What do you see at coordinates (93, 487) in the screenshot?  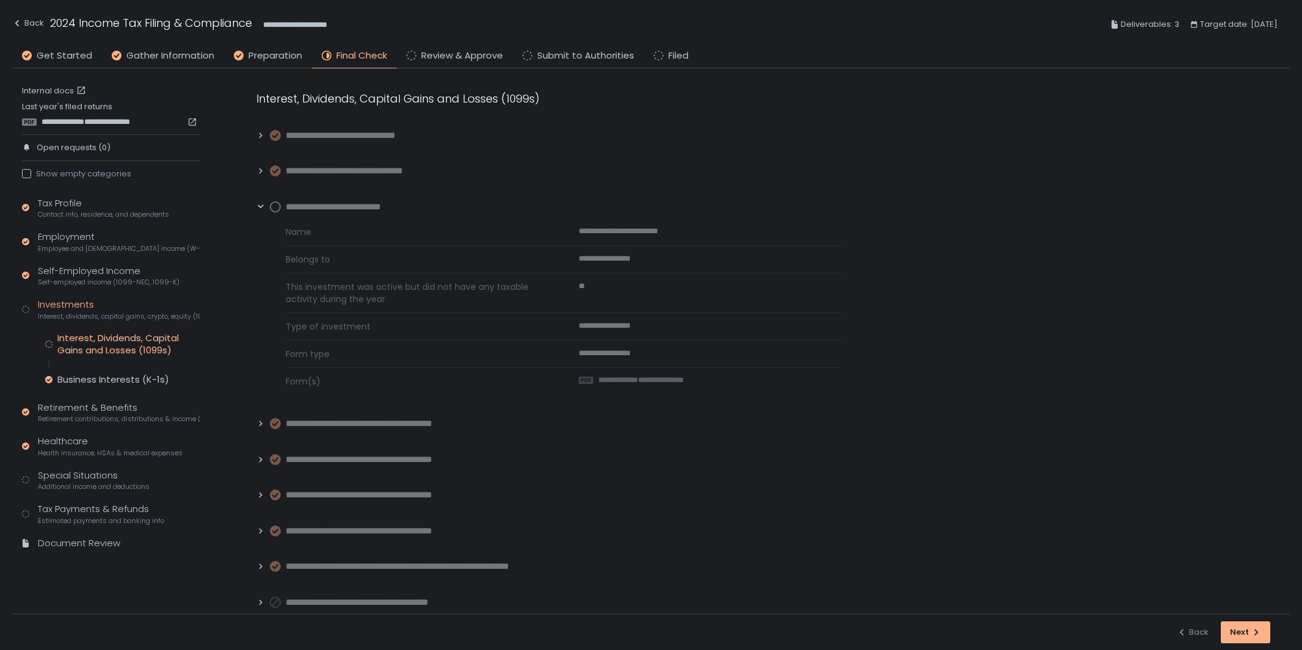 I see `span: Additional income and deductions` at bounding box center [93, 487].